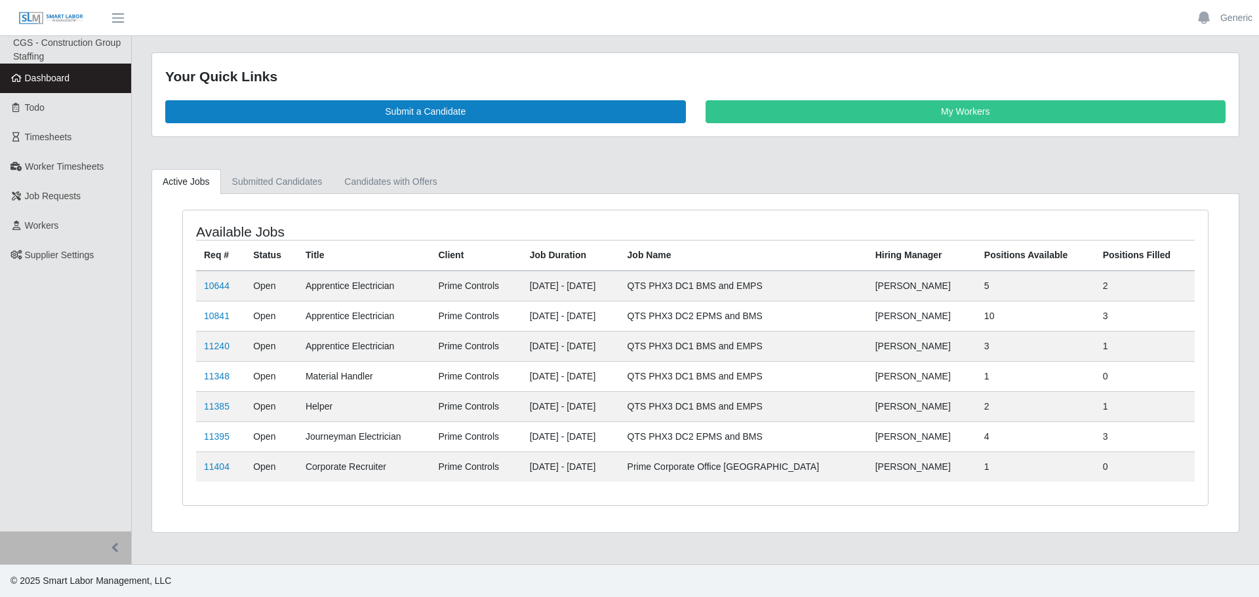  Describe the element at coordinates (364, 437) in the screenshot. I see `td: Journeyman Electrician` at that location.